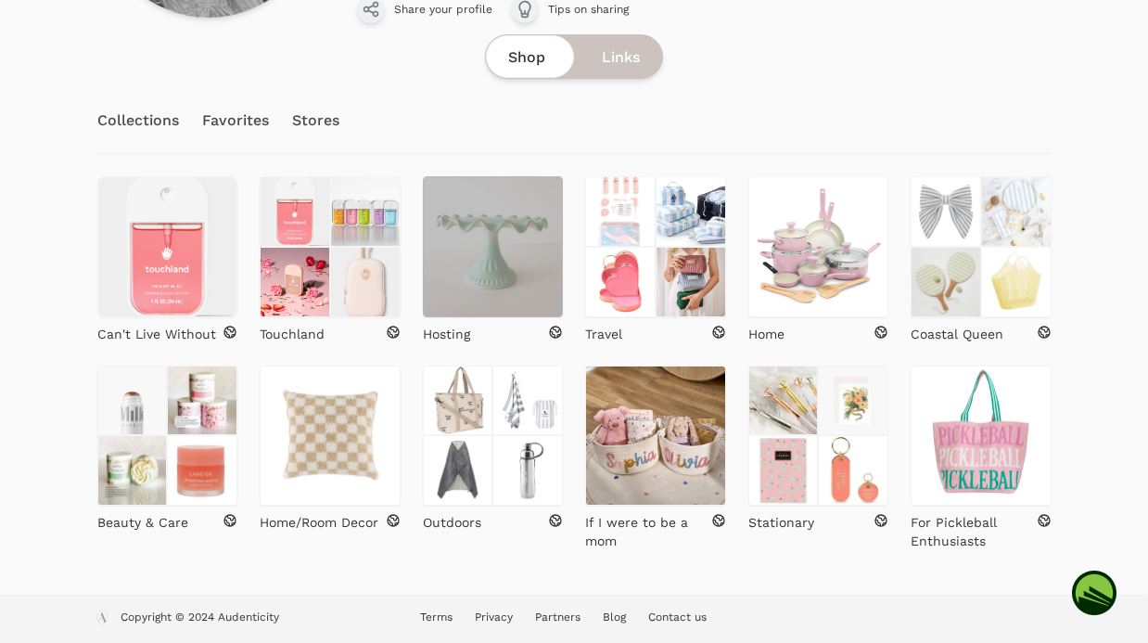  I want to click on p: For Pickleball Enthusiasts, so click(974, 531).